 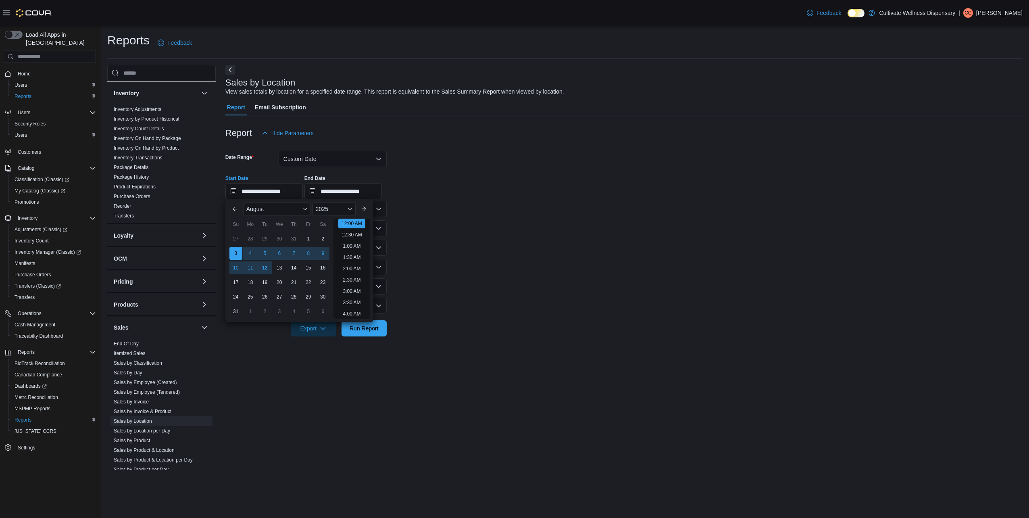 I want to click on div: day-28, so click(x=294, y=297).